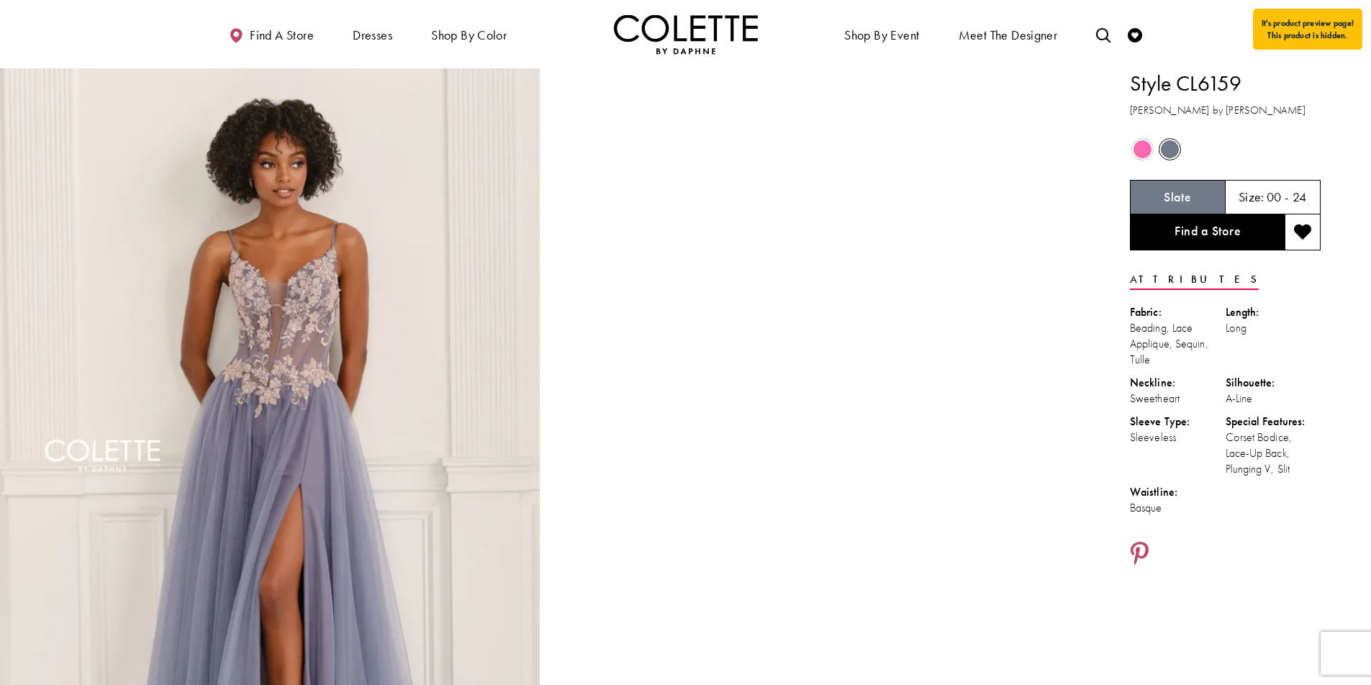 Image resolution: width=1371 pixels, height=685 pixels. Describe the element at coordinates (1308, 29) in the screenshot. I see `div: It's product preview page! This product is hidden.` at that location.